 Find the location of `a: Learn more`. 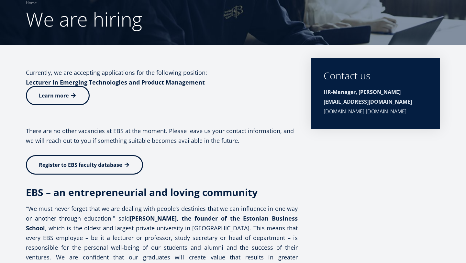

a: Learn more is located at coordinates (58, 95).